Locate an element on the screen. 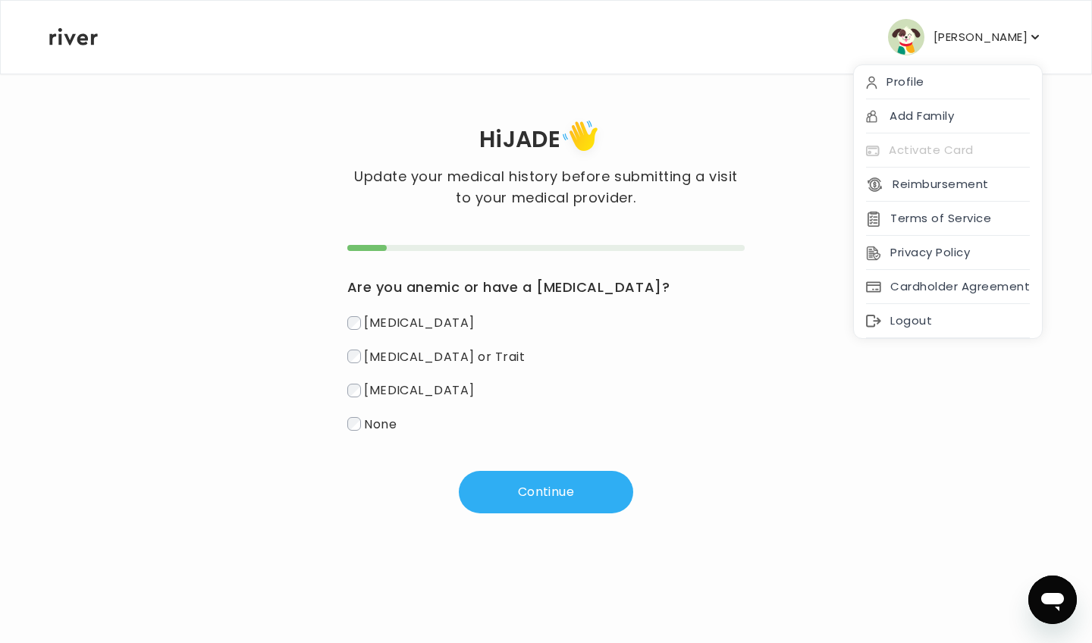  p: Update your medical history before submitting a visit to your medical provider. is located at coordinates (546, 187).